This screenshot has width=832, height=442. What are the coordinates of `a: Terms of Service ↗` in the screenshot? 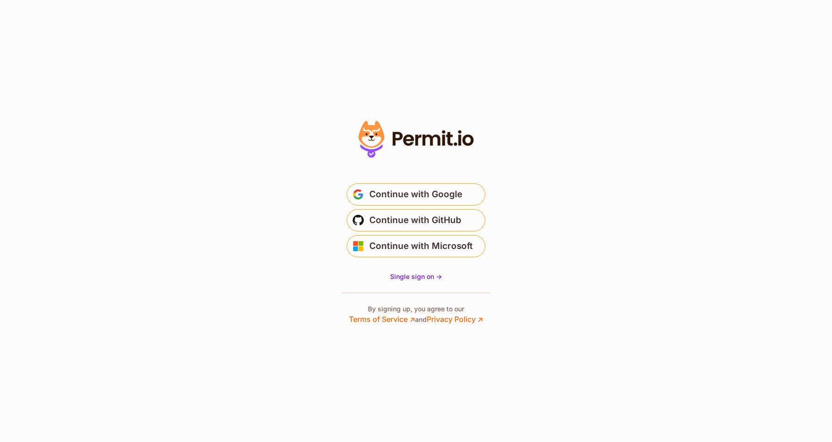 It's located at (382, 319).